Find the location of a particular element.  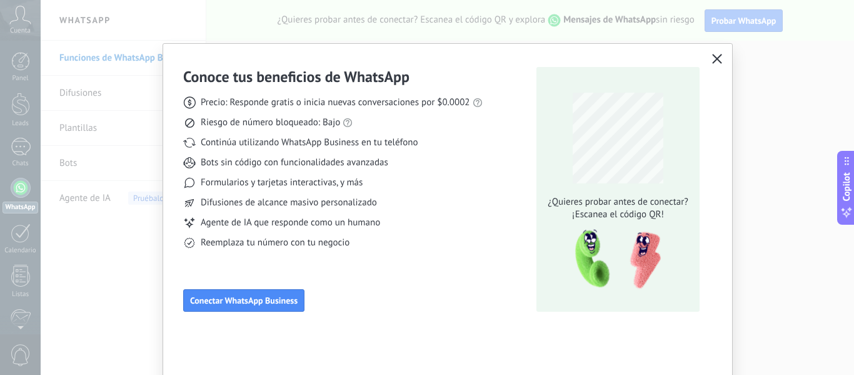

span: Bots sin código con funcionalidades avanzadas is located at coordinates (295, 163).